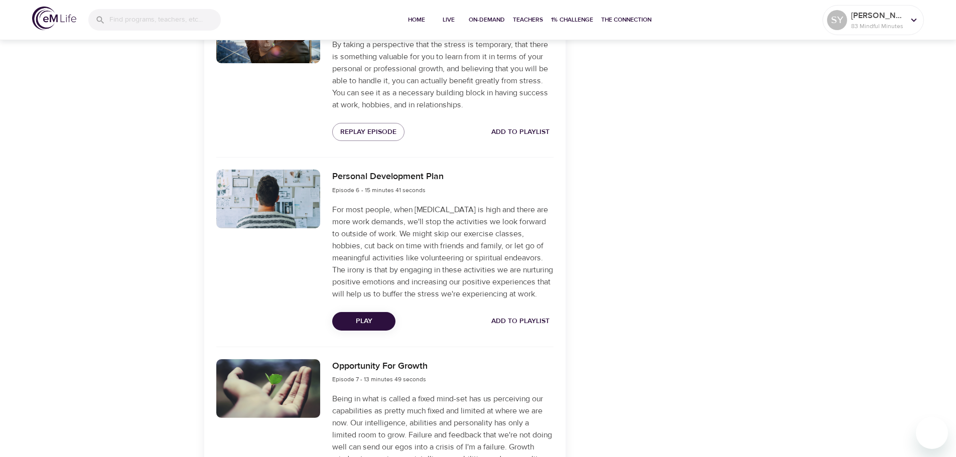 The height and width of the screenshot is (457, 956). Describe the element at coordinates (449, 20) in the screenshot. I see `span: Live` at that location.